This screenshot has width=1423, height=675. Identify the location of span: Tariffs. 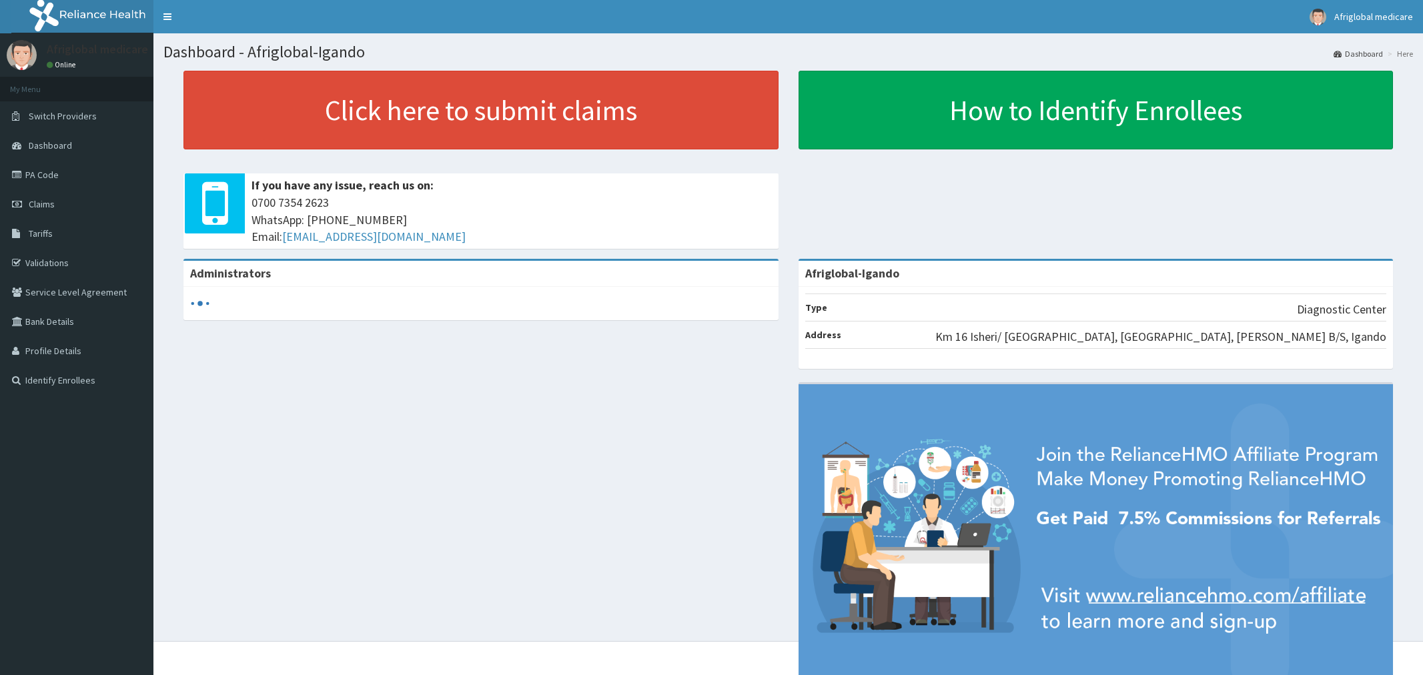
(41, 233).